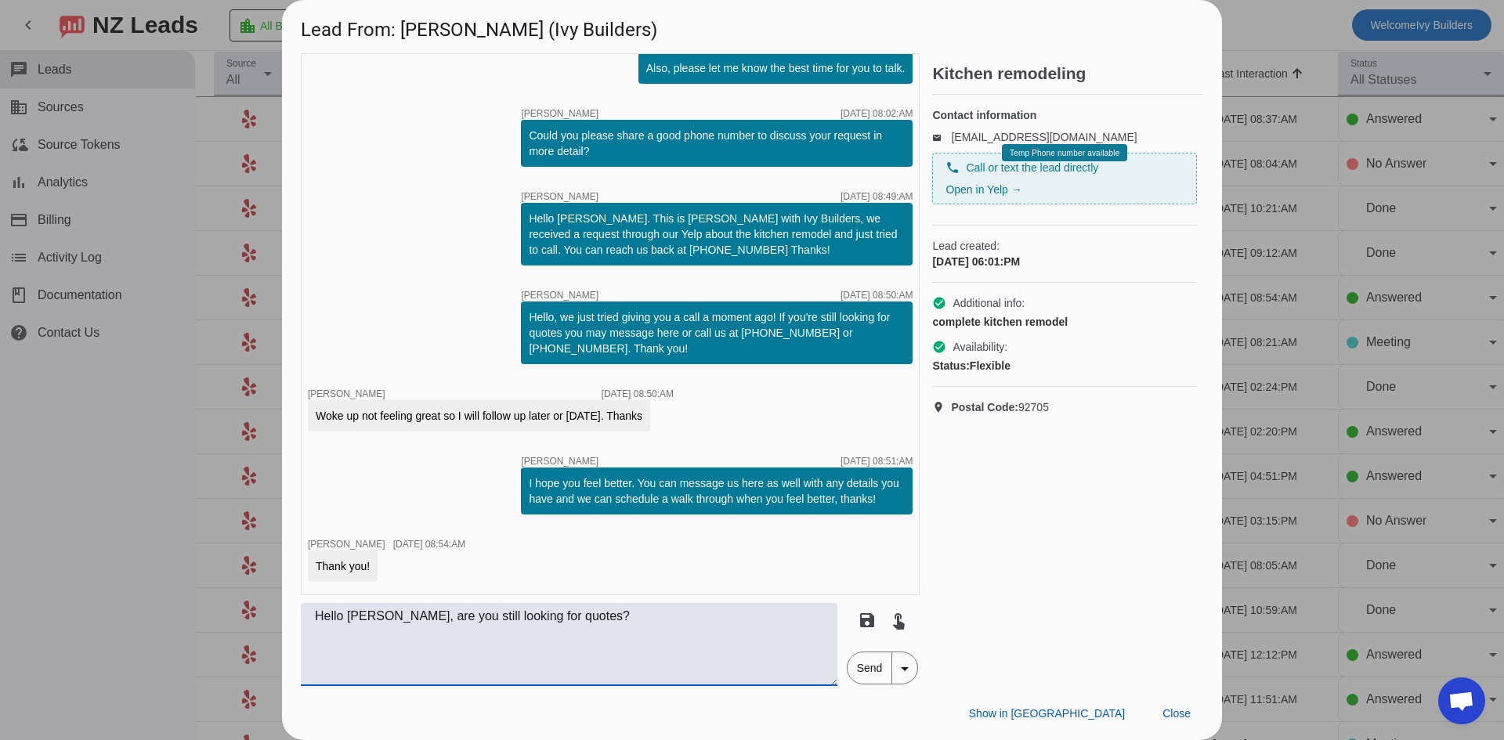 The width and height of the screenshot is (1504, 740). I want to click on div: Thank you!, so click(342, 566).